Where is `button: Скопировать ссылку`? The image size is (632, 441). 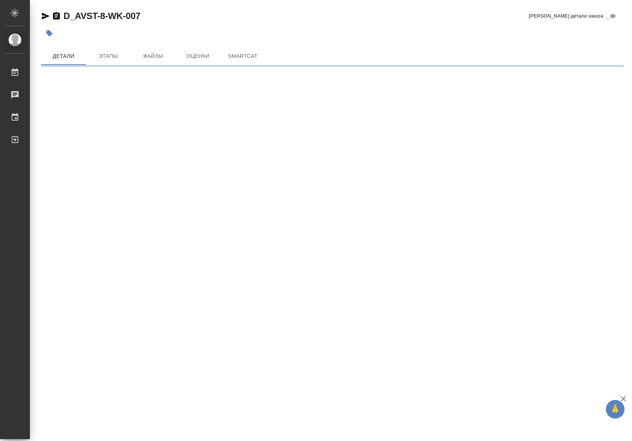 button: Скопировать ссылку is located at coordinates (56, 16).